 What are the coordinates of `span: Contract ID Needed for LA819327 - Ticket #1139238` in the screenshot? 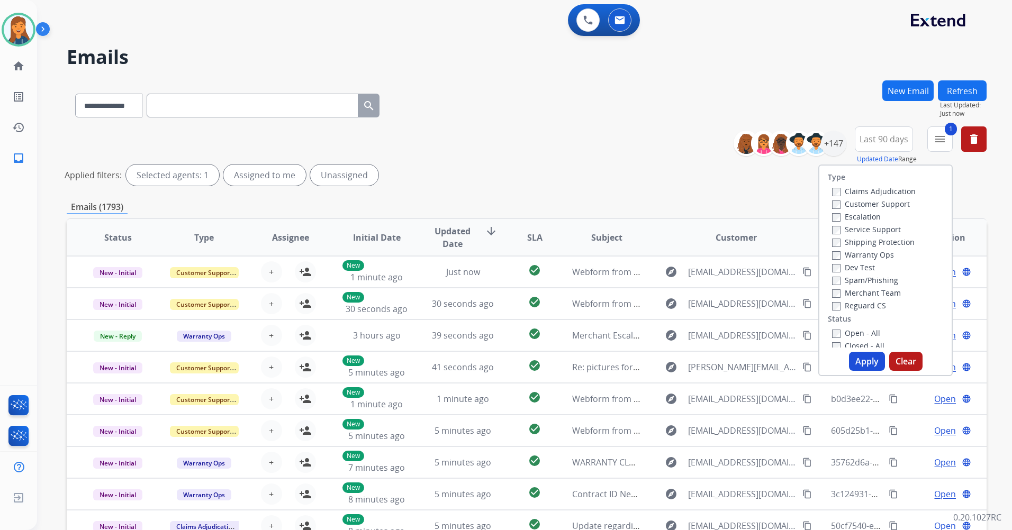 It's located at (674, 494).